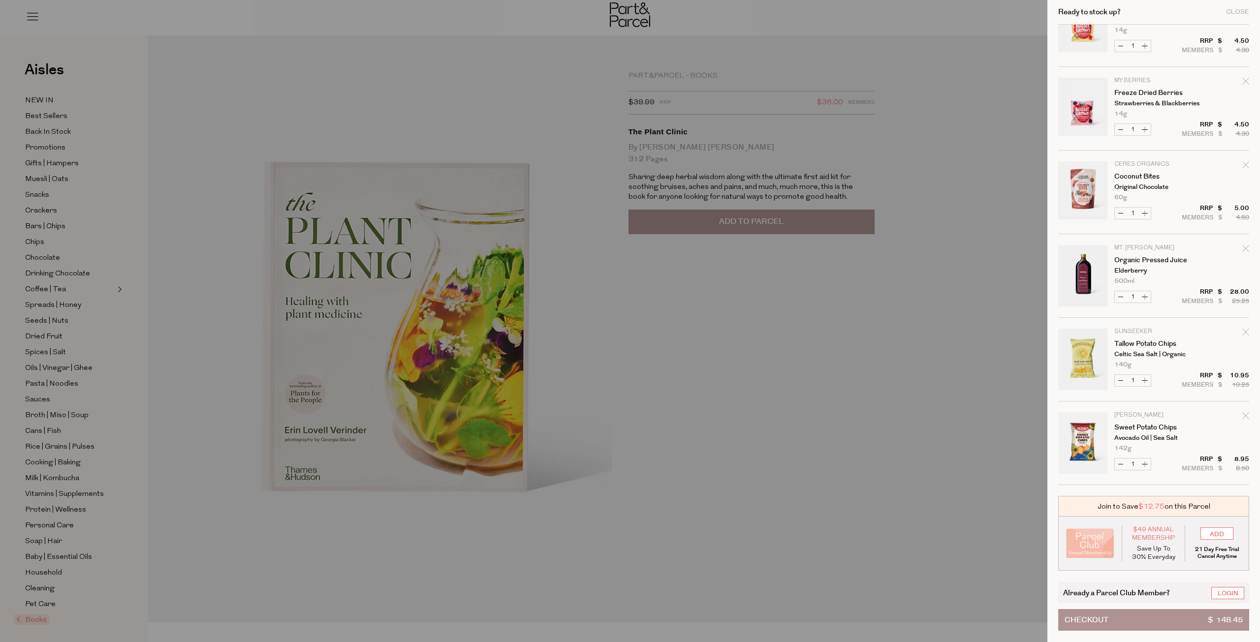  Describe the element at coordinates (1116, 593) in the screenshot. I see `span: Already a Parcel Club Member?` at that location.